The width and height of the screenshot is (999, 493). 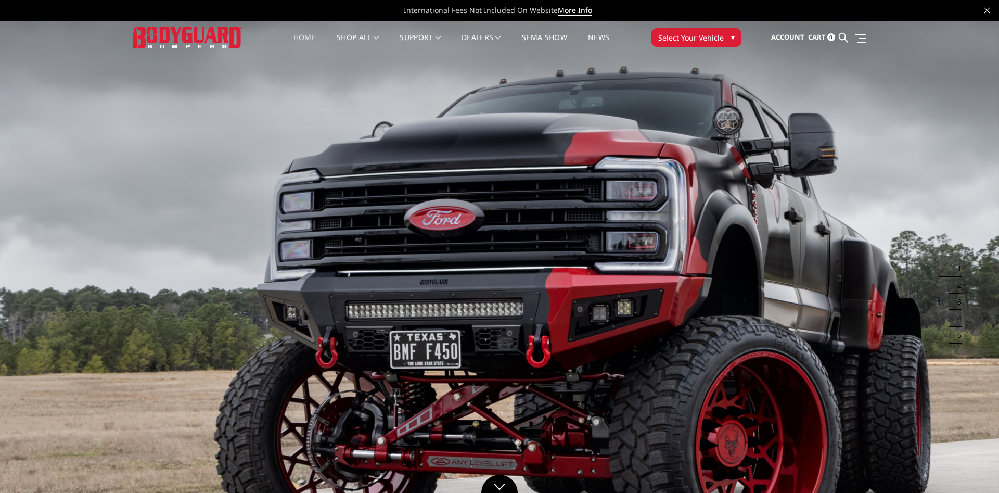 I want to click on span: Cart, so click(x=817, y=37).